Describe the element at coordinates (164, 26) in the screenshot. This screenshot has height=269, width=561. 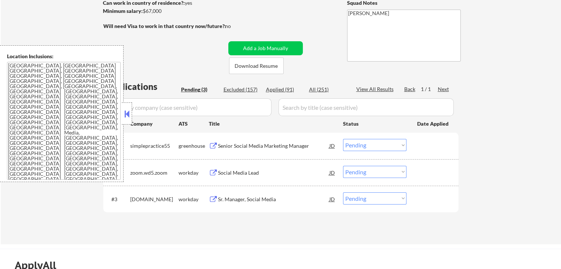
I see `strong: Will need Visa to work in that country now/future?:` at that location.